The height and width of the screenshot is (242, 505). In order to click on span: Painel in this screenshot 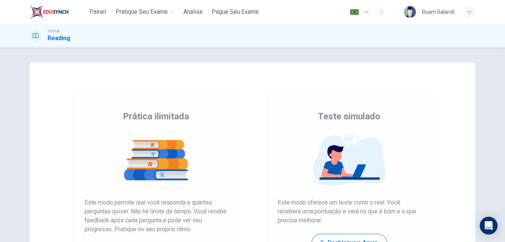, I will do `click(98, 12)`.